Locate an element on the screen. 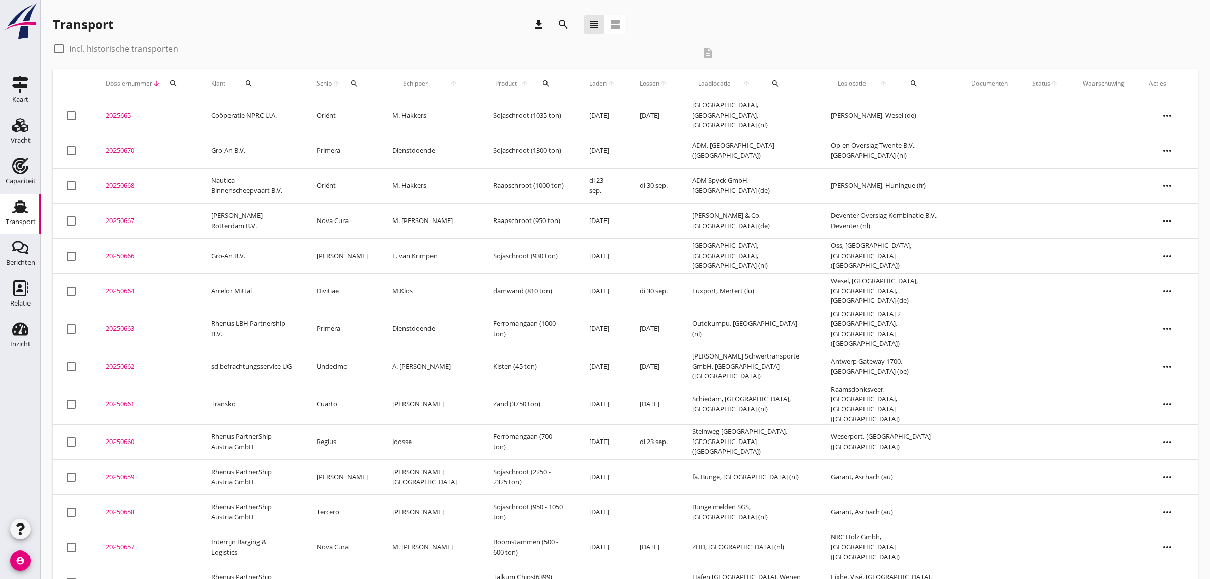 The image size is (1210, 579). div: 20250668 is located at coordinates (146, 186).